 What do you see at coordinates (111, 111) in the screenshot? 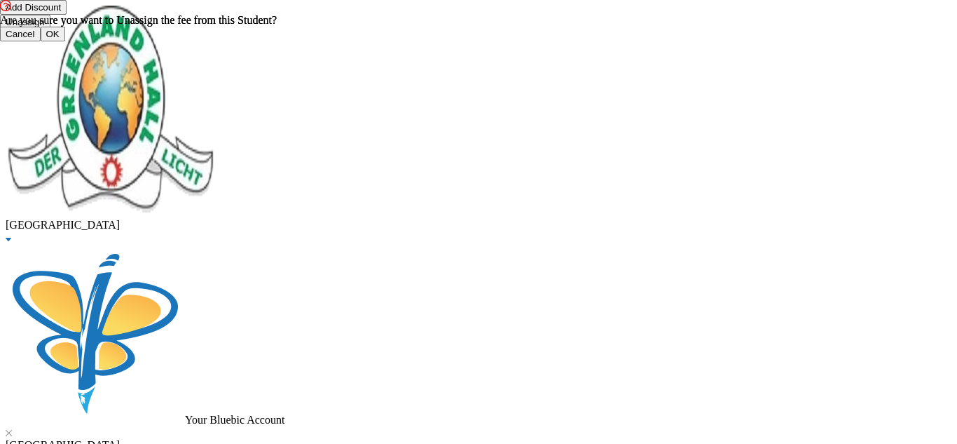
I see `img: logo` at bounding box center [111, 111].